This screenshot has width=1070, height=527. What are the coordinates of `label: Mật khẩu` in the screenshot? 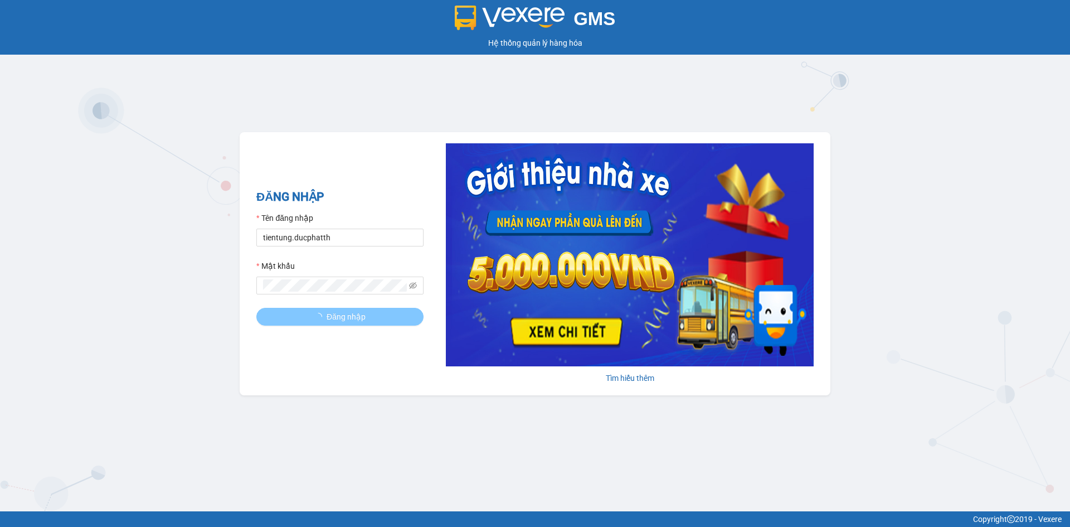 It's located at (275, 266).